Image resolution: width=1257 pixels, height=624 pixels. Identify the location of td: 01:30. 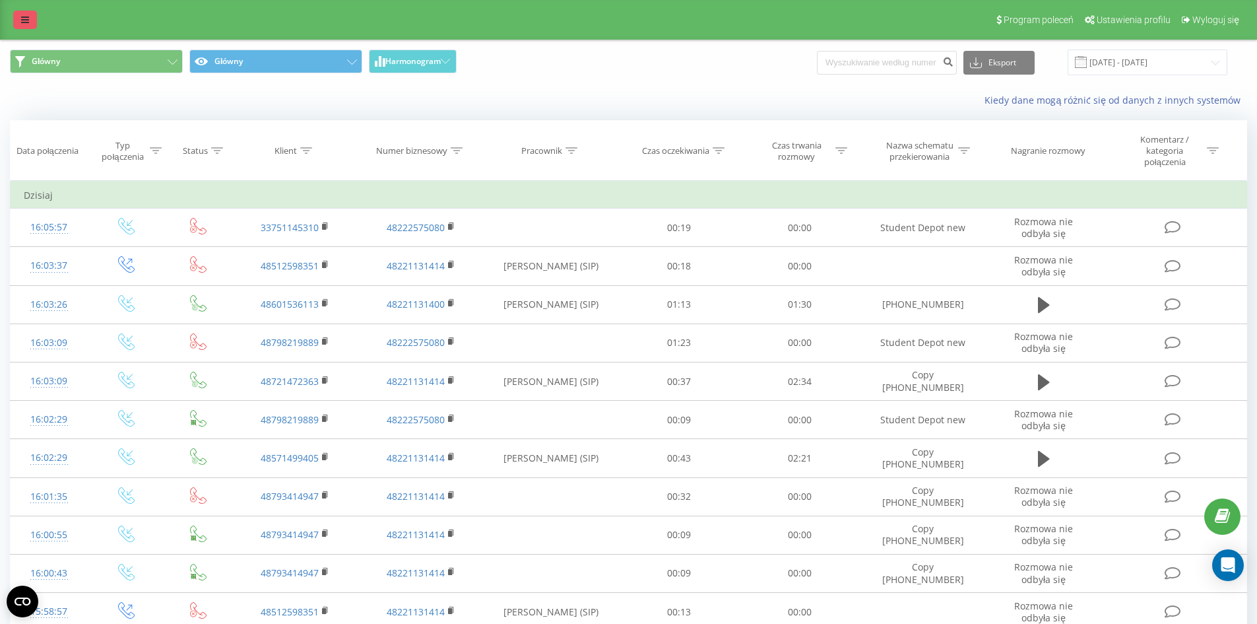
(800, 304).